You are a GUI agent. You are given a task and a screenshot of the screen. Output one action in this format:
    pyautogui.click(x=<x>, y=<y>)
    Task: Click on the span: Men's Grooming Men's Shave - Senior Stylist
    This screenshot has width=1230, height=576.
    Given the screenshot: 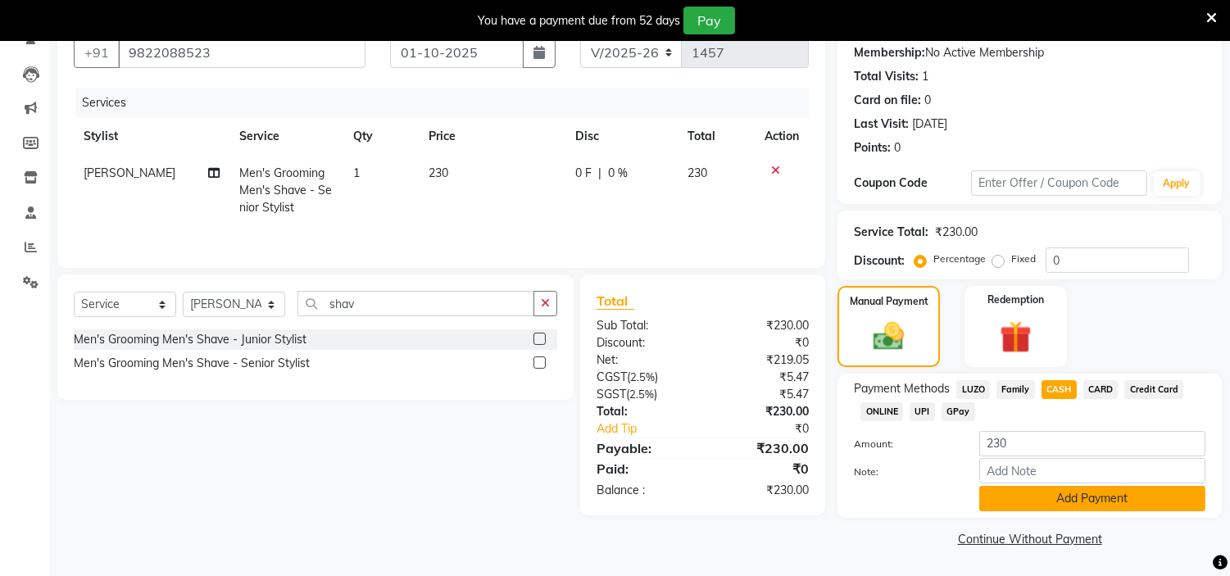 What is the action you would take?
    pyautogui.click(x=286, y=190)
    